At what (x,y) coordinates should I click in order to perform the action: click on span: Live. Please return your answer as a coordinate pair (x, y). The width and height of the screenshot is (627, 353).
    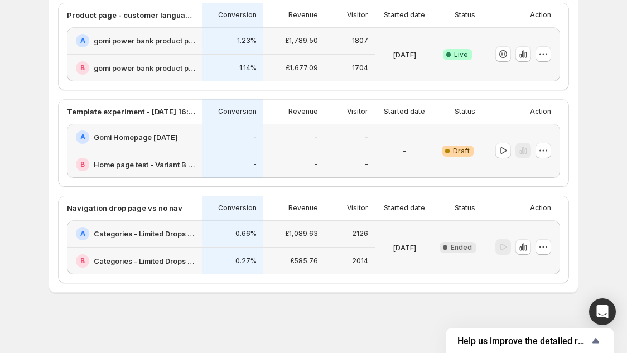
    Looking at the image, I should click on (460, 55).